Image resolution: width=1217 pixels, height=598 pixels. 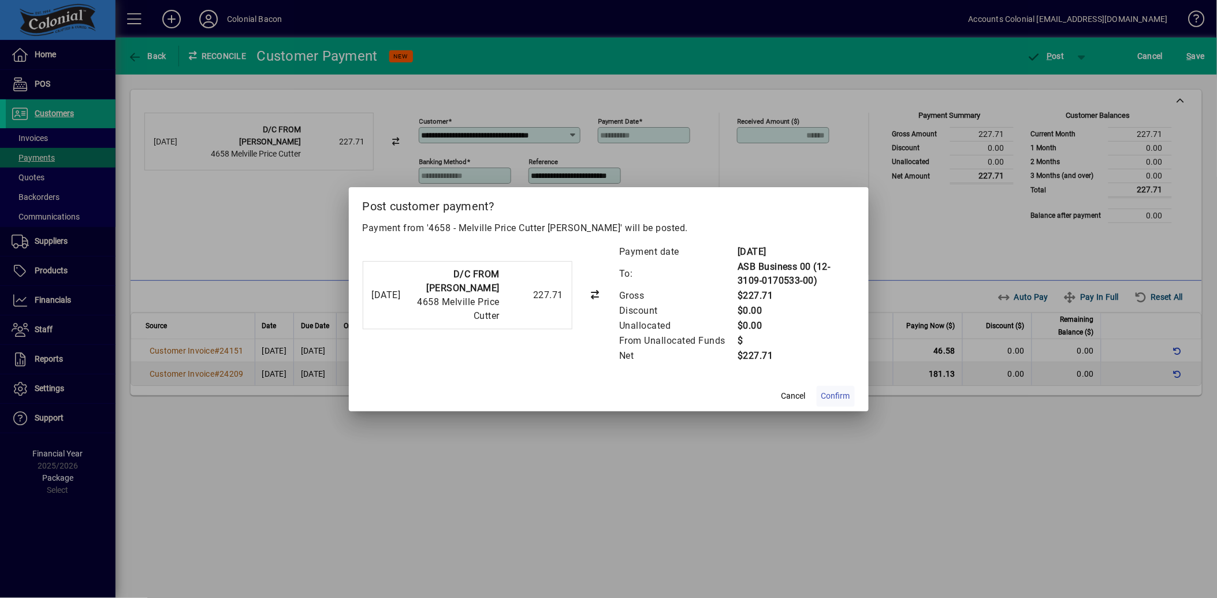 What do you see at coordinates (793, 396) in the screenshot?
I see `button: Cancel` at bounding box center [793, 396].